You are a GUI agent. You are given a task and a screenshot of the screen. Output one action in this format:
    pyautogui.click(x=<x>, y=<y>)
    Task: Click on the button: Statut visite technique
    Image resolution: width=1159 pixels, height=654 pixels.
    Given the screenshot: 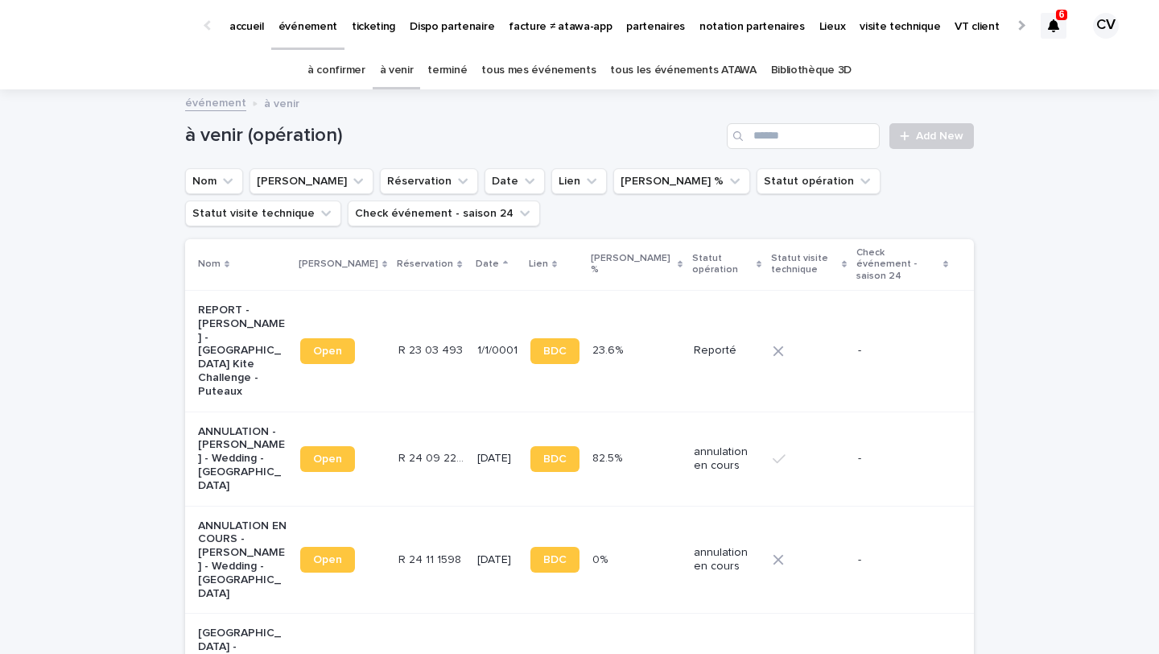 What is the action you would take?
    pyautogui.click(x=263, y=213)
    